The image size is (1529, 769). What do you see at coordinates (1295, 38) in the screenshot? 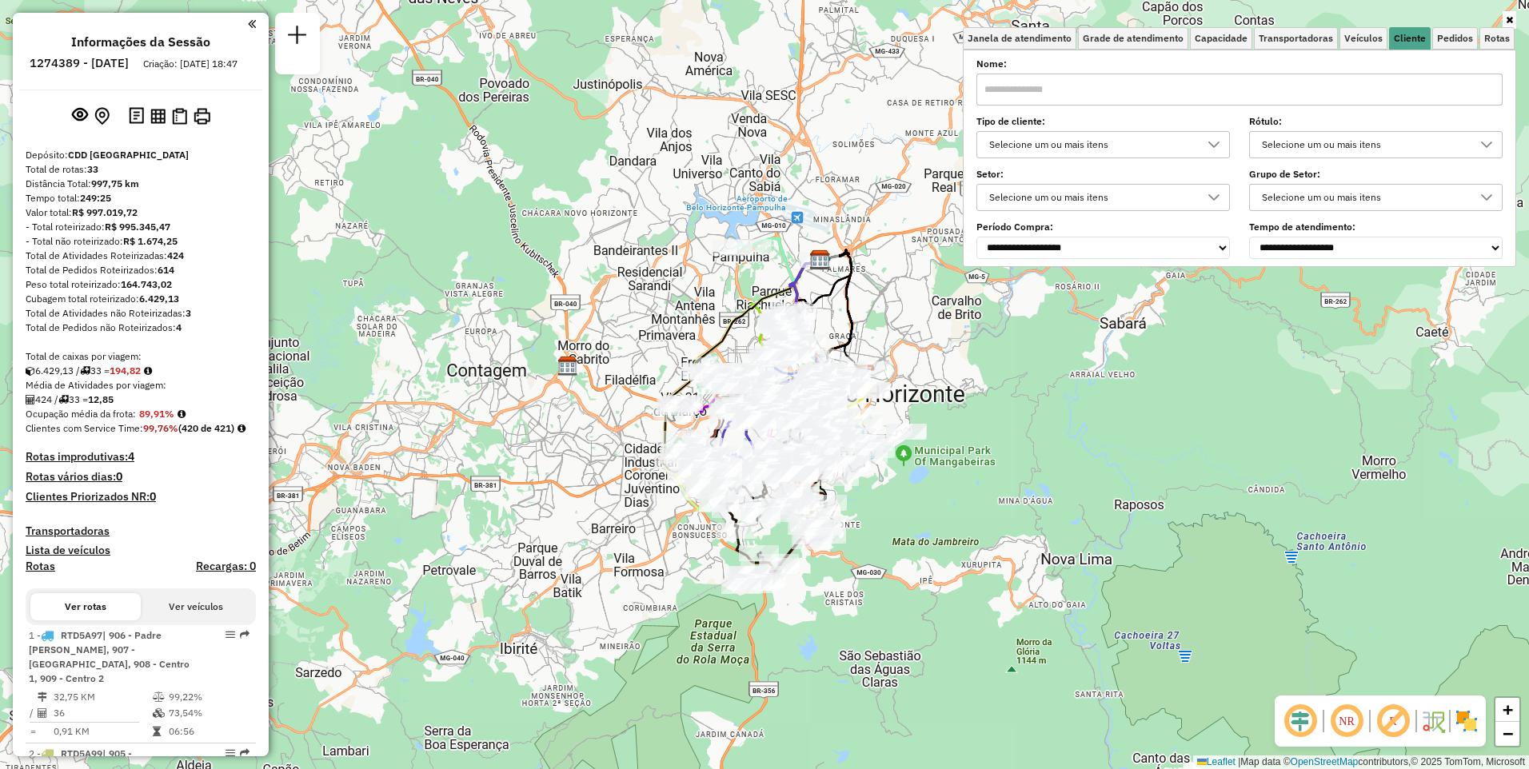
I see `span: Transportadoras` at bounding box center [1295, 38].